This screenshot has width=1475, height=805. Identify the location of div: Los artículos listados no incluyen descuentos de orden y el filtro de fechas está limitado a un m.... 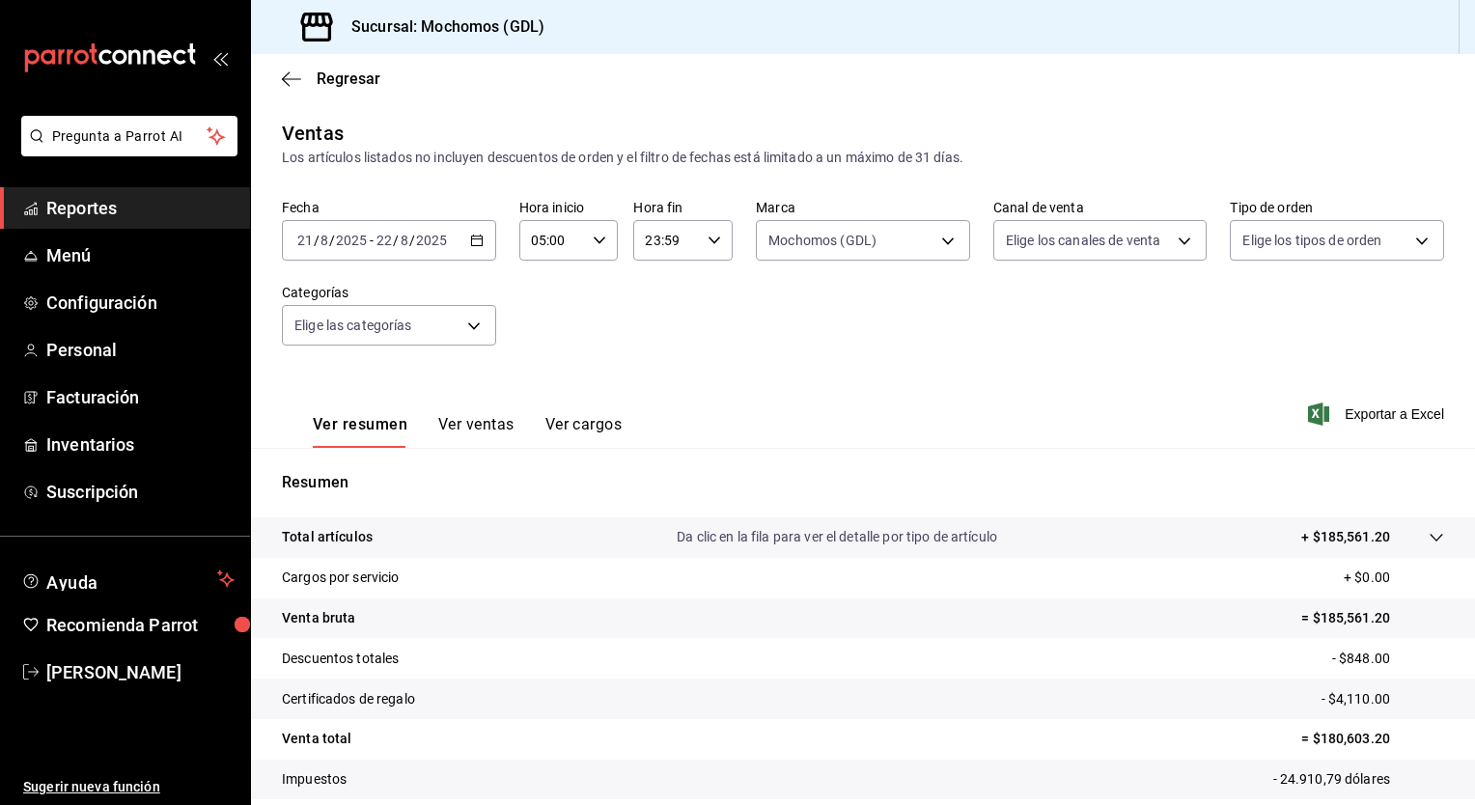
(863, 157).